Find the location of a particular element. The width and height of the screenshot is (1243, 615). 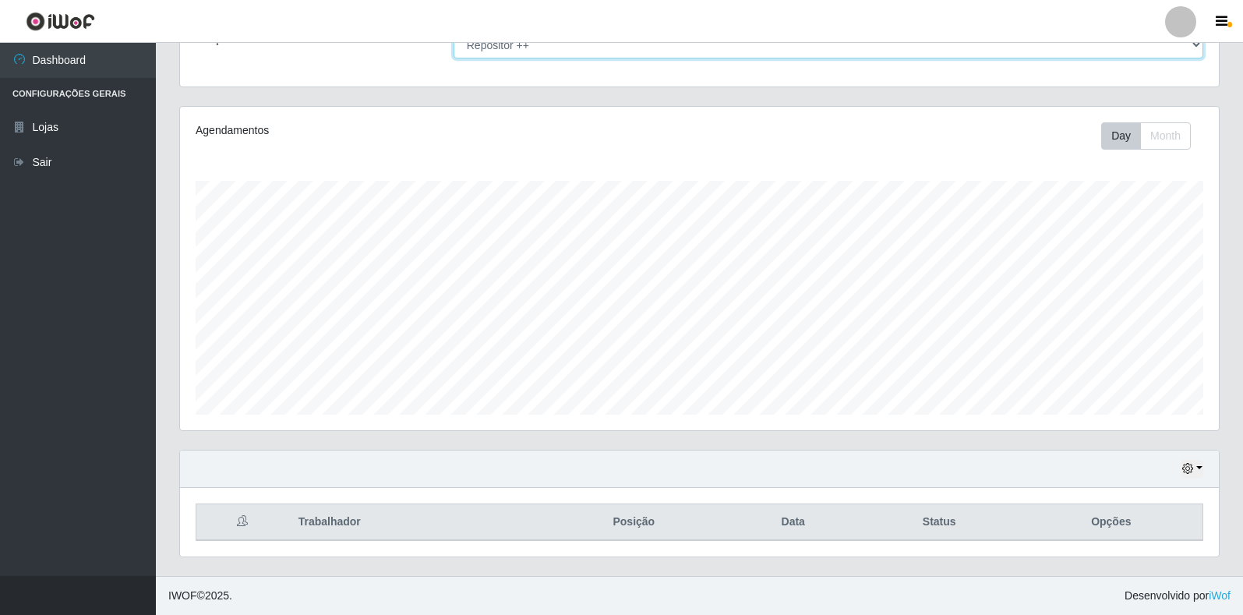

button: Month is located at coordinates (1165, 136).